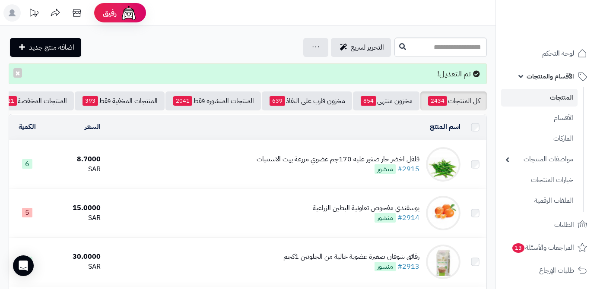 The height and width of the screenshot is (289, 597). What do you see at coordinates (27, 213) in the screenshot?
I see `span: 5` at bounding box center [27, 213].